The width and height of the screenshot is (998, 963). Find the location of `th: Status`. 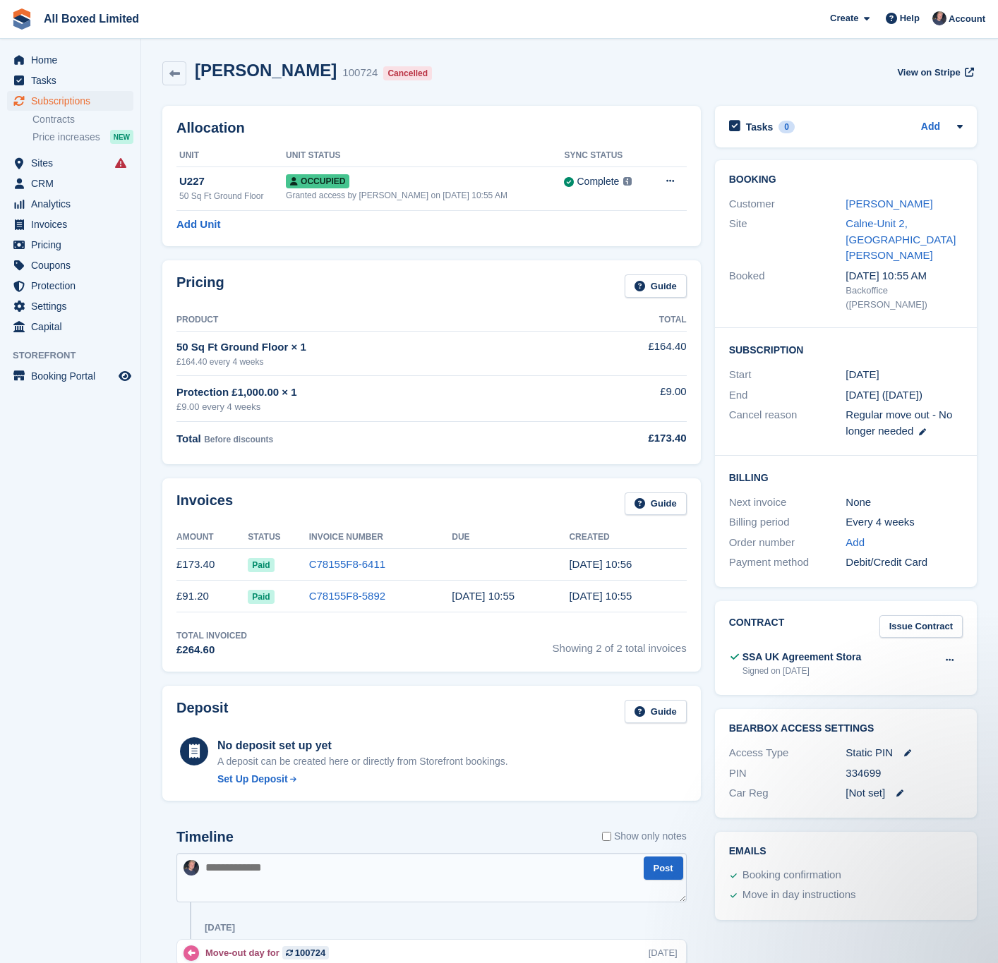

th: Status is located at coordinates (278, 538).